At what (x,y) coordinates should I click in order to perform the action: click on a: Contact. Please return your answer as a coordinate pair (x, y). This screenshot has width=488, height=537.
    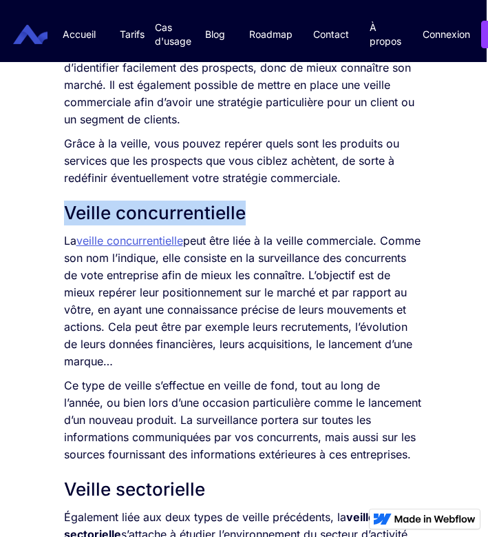
    Looking at the image, I should click on (331, 34).